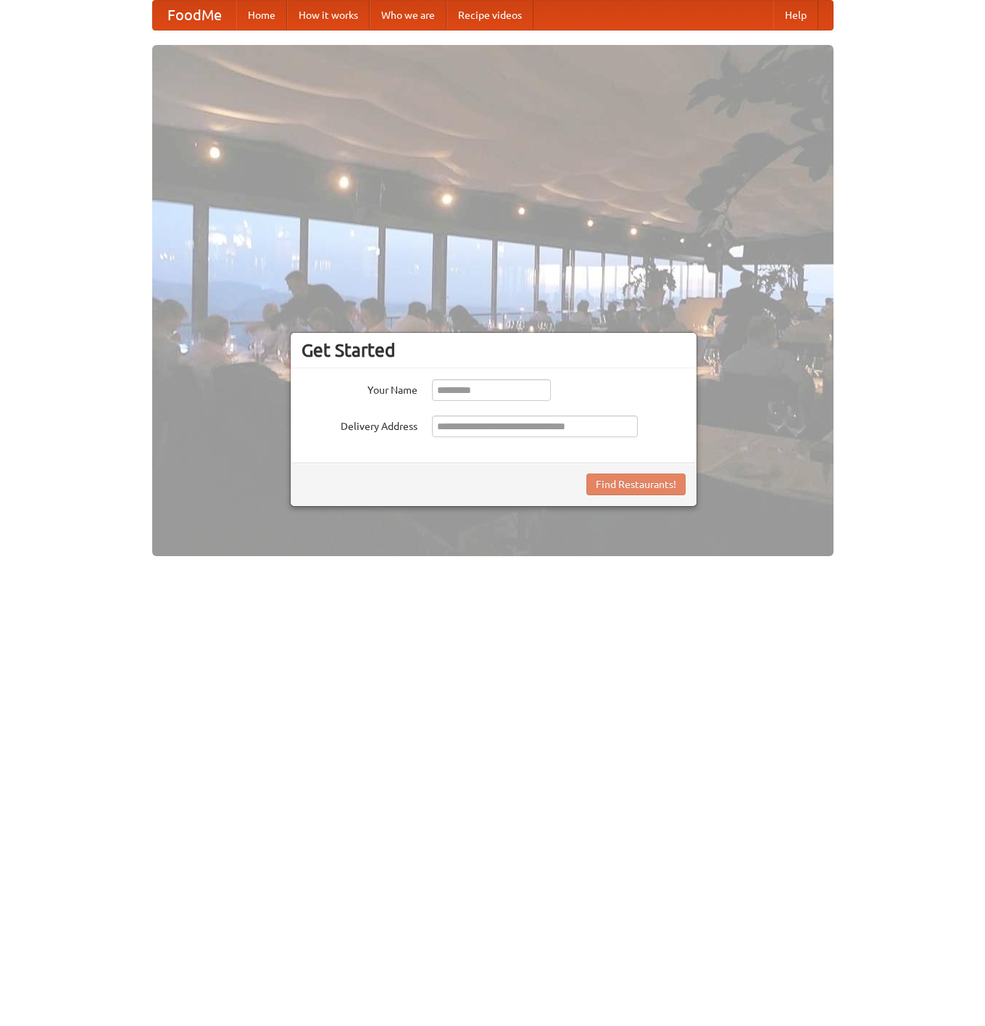 The image size is (985, 1026). Describe the element at coordinates (490, 15) in the screenshot. I see `a: Recipe videos` at that location.